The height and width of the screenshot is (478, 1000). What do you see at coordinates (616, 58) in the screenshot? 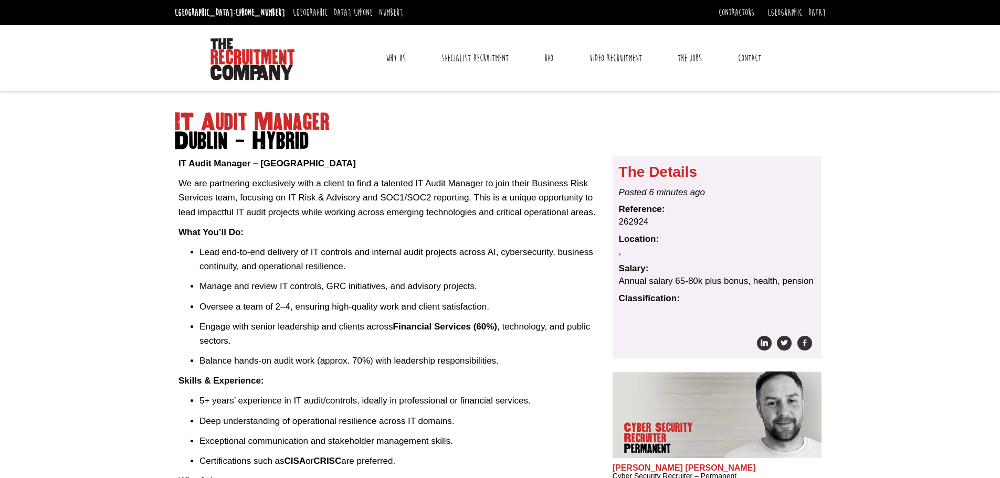
I see `a: Video Recruitment` at bounding box center [616, 58].